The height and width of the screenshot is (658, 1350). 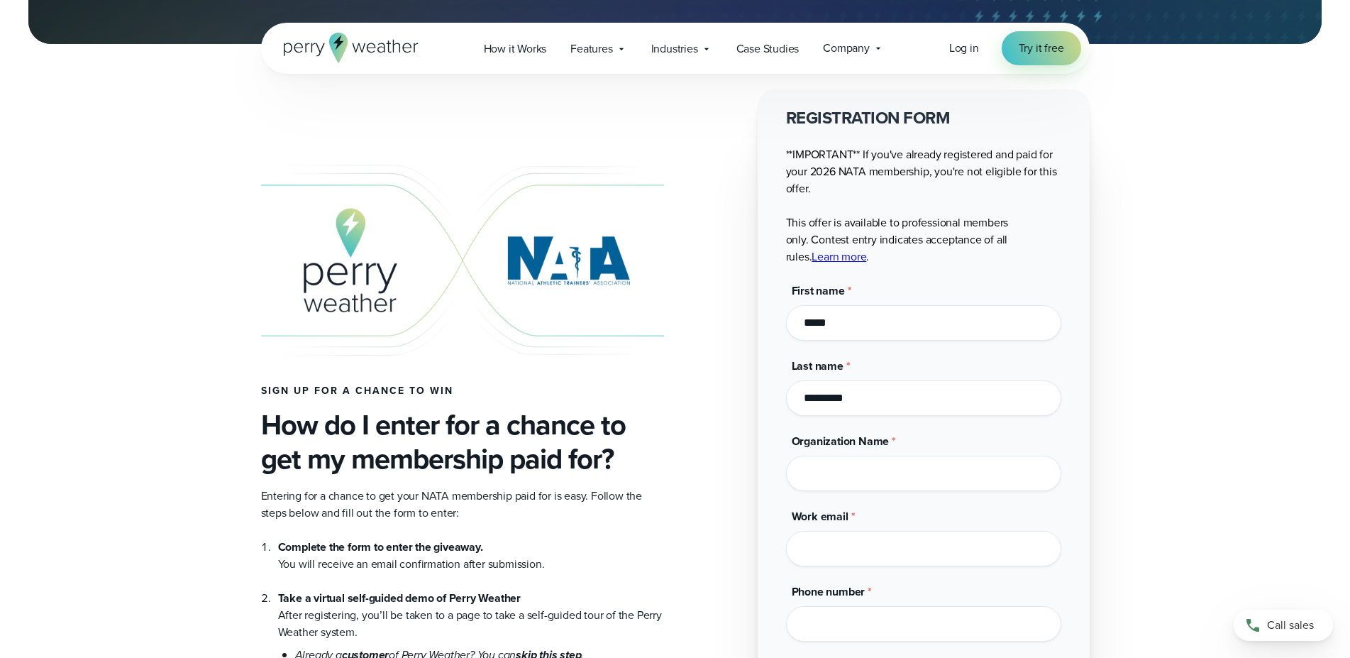 What do you see at coordinates (841, 441) in the screenshot?
I see `span: Organization Name` at bounding box center [841, 441].